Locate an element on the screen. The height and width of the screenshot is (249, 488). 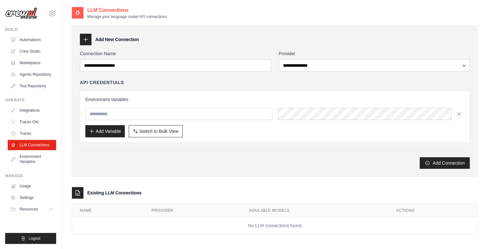
th: Available Models is located at coordinates (314, 210).